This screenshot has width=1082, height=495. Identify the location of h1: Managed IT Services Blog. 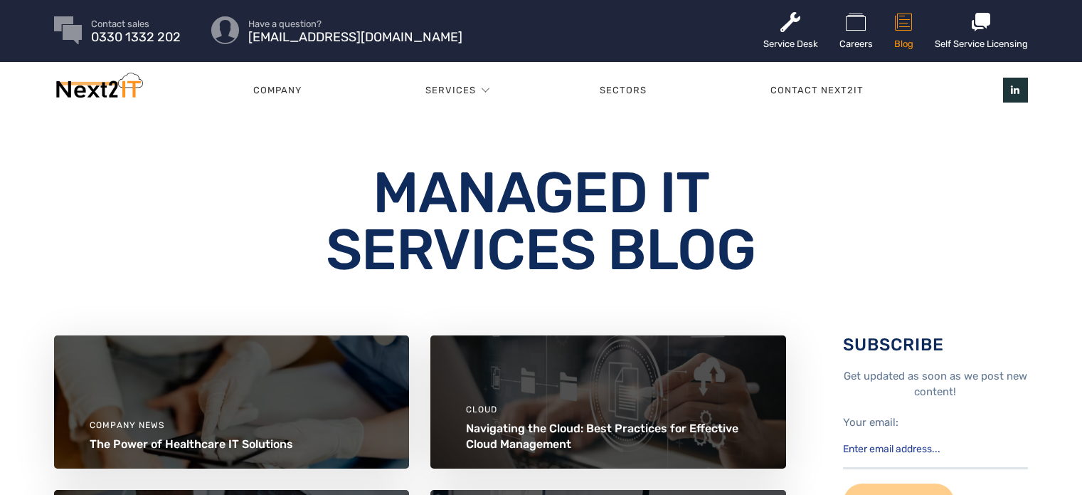
(541, 221).